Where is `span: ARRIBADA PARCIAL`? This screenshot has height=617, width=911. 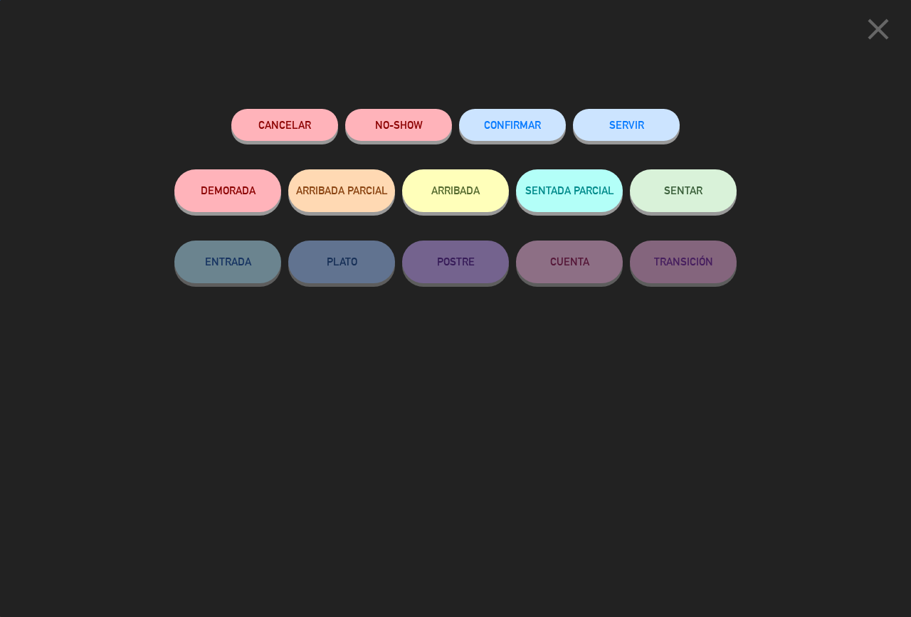
span: ARRIBADA PARCIAL is located at coordinates (342, 190).